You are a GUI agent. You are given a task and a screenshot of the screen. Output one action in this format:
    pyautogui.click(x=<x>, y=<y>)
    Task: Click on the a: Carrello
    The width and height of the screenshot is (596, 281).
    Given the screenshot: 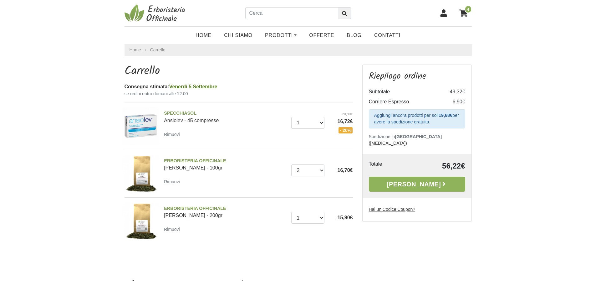 What is the action you would take?
    pyautogui.click(x=158, y=50)
    